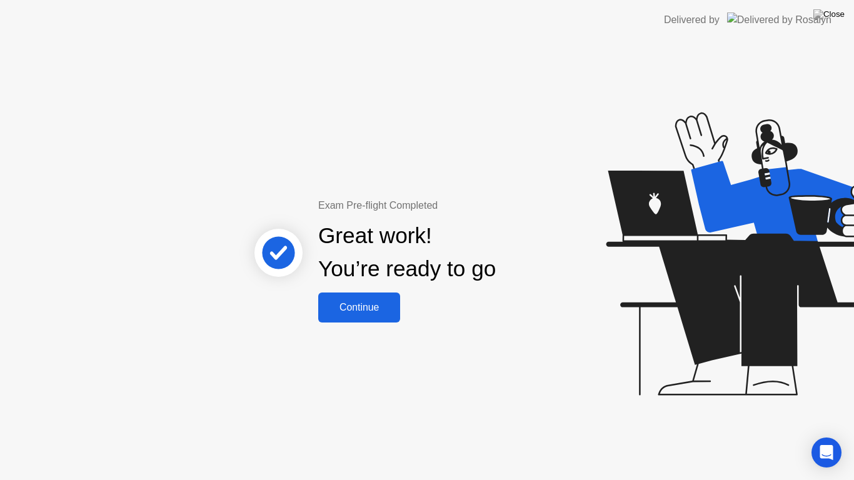 The width and height of the screenshot is (854, 480). What do you see at coordinates (407, 253) in the screenshot?
I see `div: Great work! You’re ready to go` at bounding box center [407, 253].